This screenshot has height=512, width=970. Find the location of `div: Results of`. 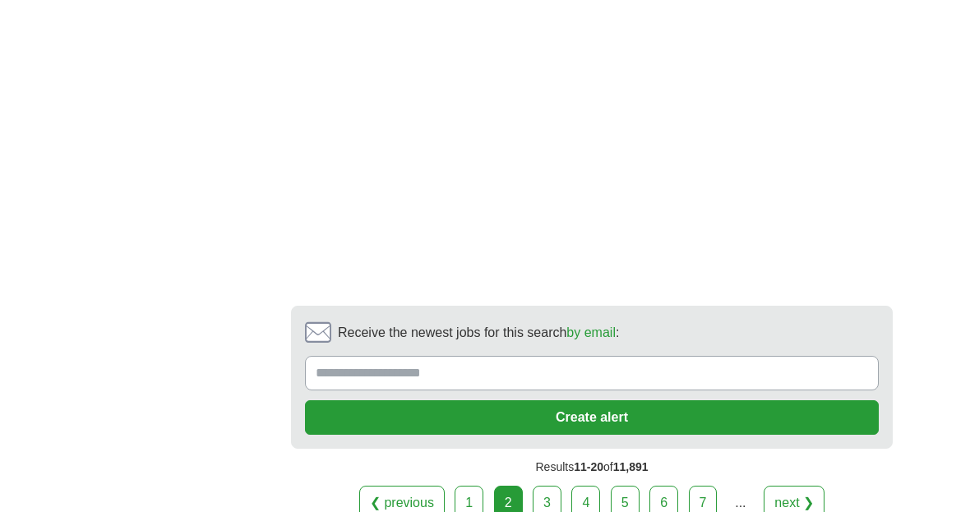

div: Results of is located at coordinates (592, 467).